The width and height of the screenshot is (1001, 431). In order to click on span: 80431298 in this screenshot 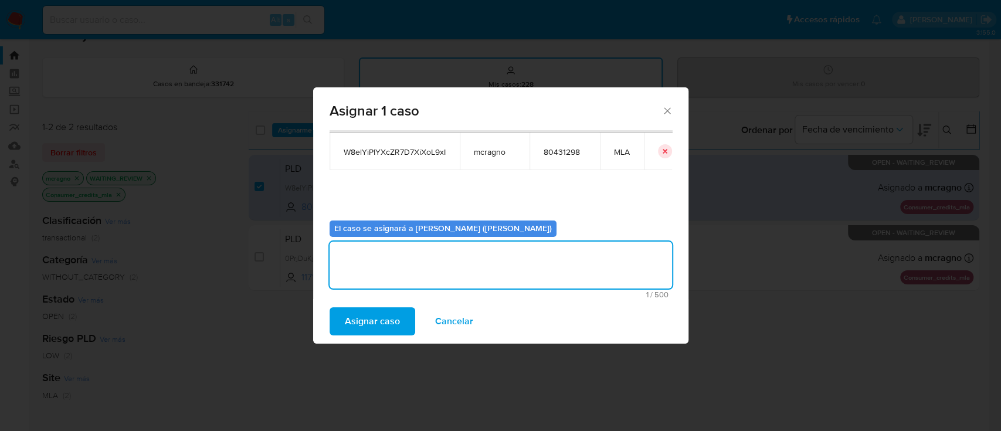, I will do `click(565, 152)`.